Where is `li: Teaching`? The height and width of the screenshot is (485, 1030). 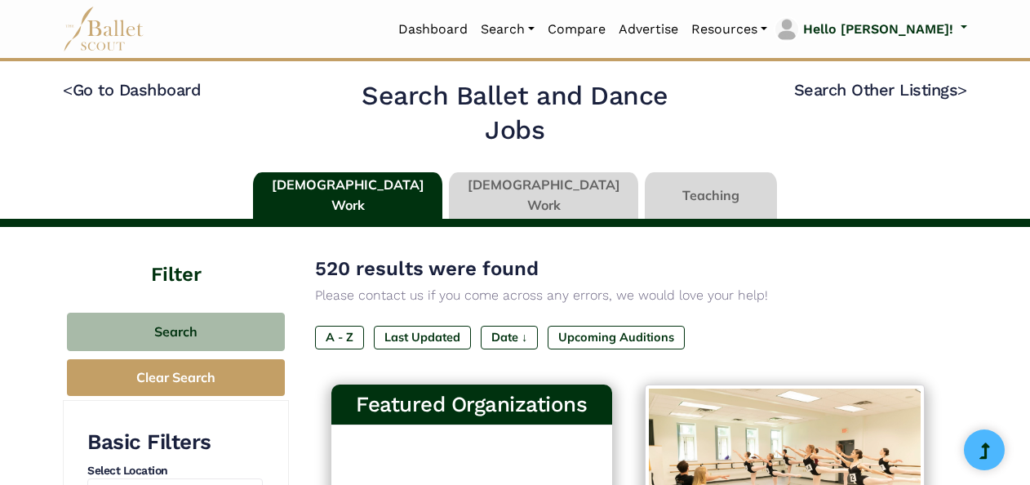 li: Teaching is located at coordinates (711, 196).